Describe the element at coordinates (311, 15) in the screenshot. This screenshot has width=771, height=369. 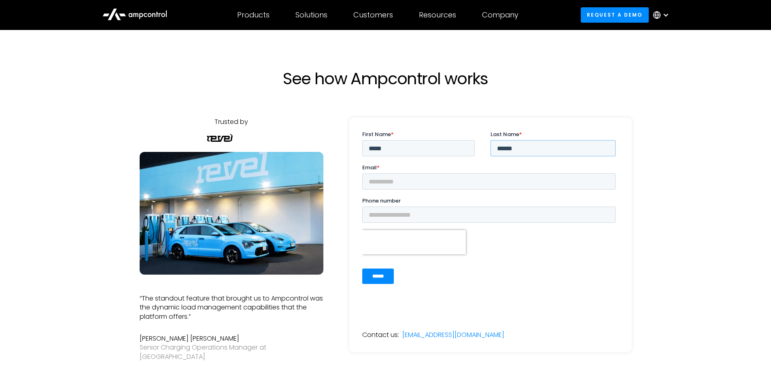
I see `div: Solutions` at that location.